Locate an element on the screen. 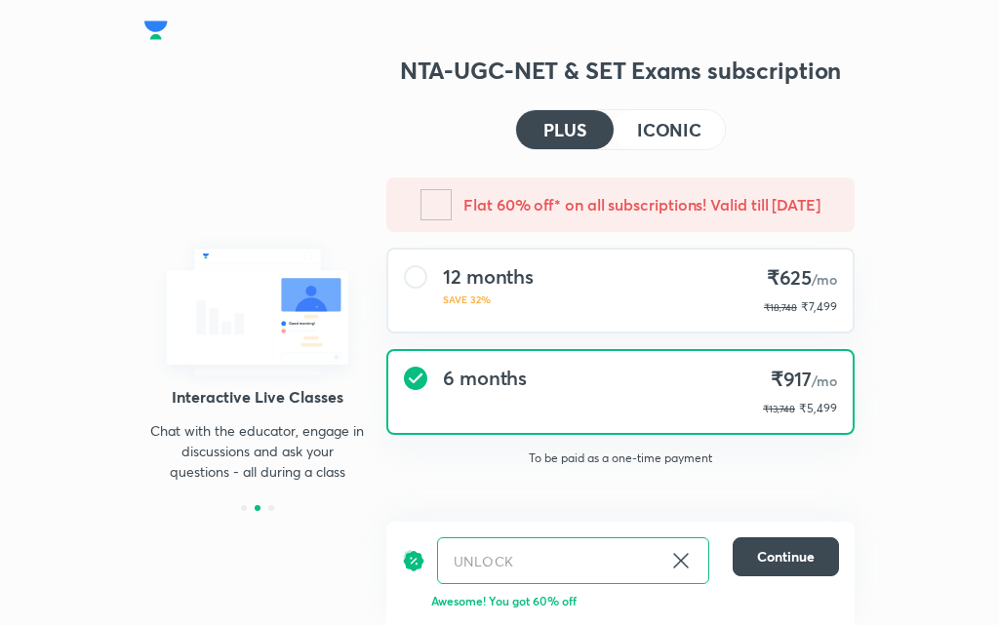 The width and height of the screenshot is (999, 625). input: Have a referral code? is located at coordinates (549, 561).